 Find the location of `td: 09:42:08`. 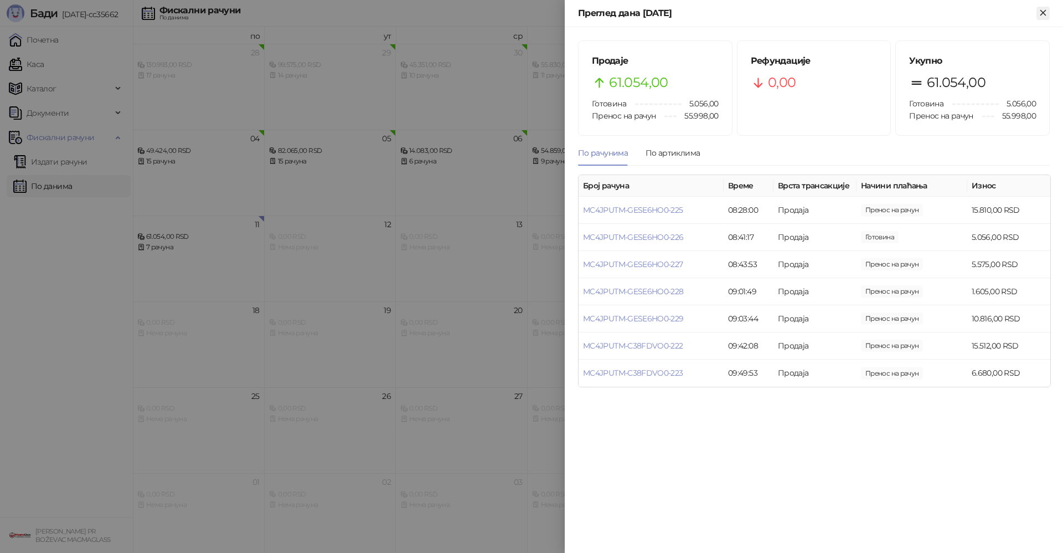

td: 09:42:08 is located at coordinates (748, 345).